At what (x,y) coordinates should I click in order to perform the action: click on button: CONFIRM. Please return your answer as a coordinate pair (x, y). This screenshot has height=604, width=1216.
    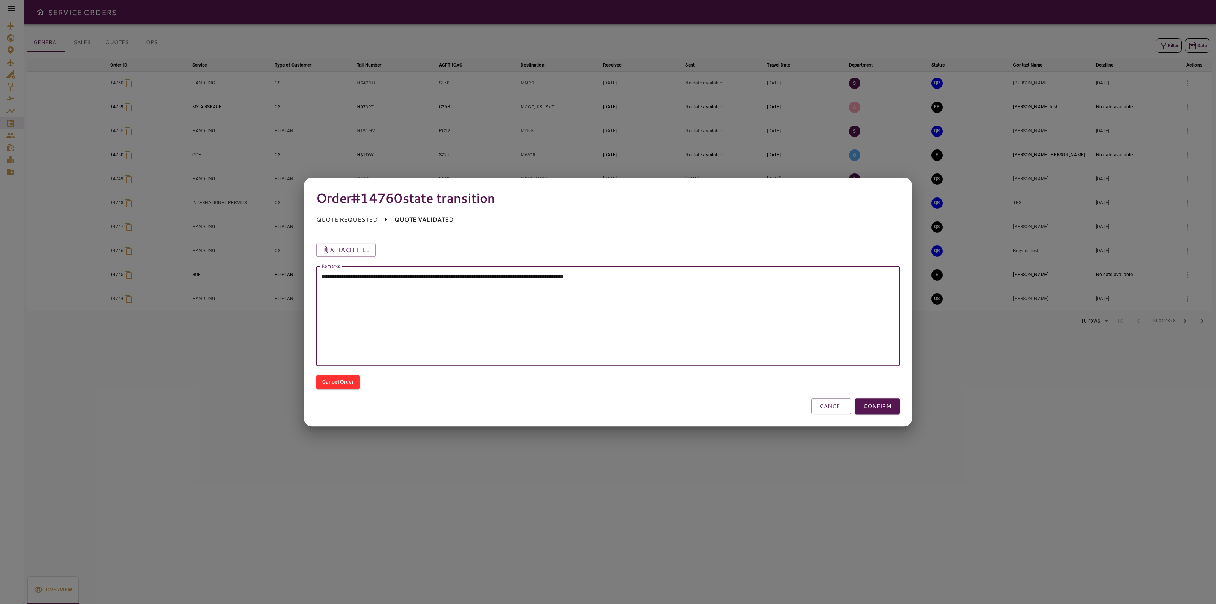
    Looking at the image, I should click on (878, 406).